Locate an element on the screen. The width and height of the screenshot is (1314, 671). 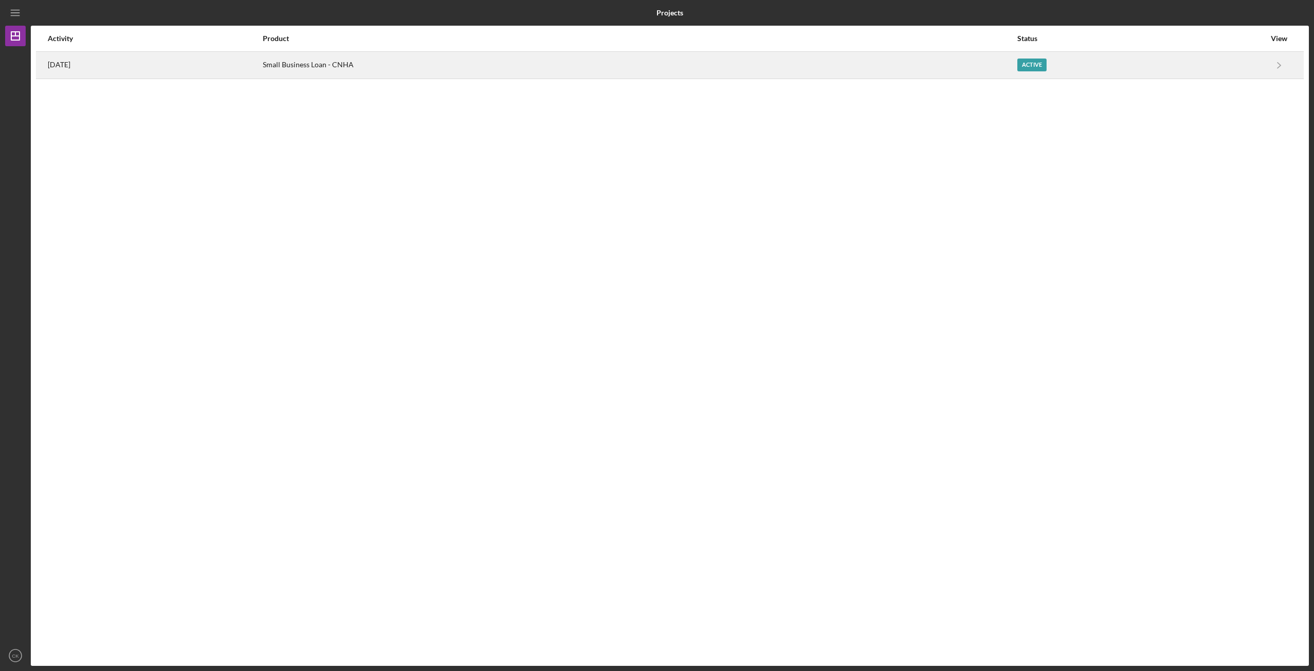
div: Product is located at coordinates (639, 38).